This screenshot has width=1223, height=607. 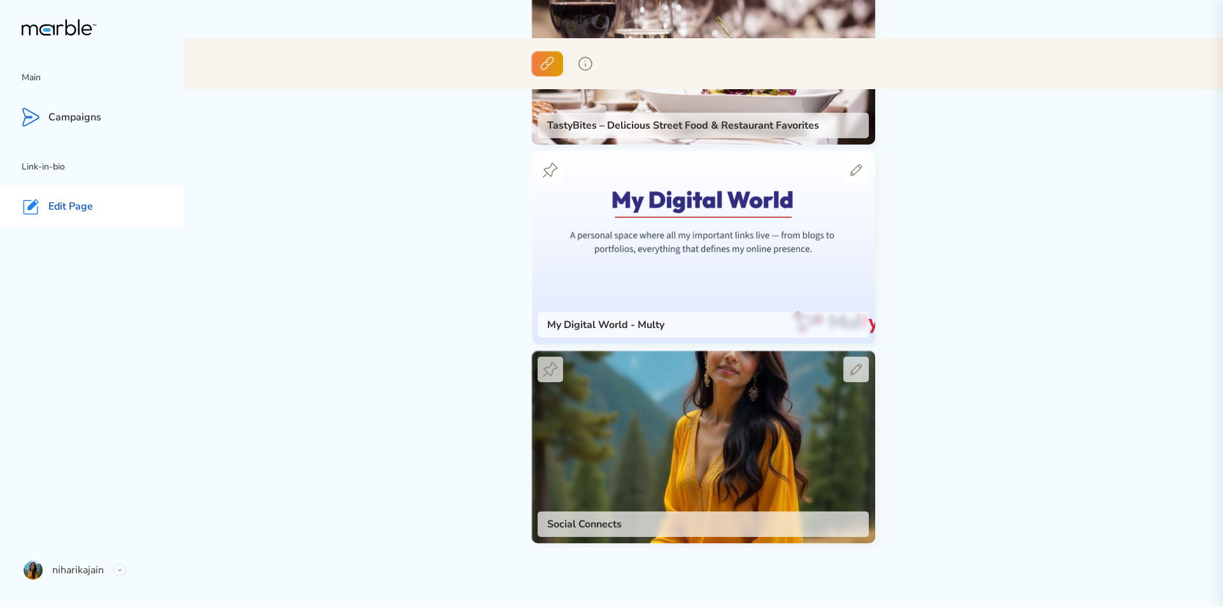 I want to click on h3: My Digital World - Multy, so click(x=703, y=325).